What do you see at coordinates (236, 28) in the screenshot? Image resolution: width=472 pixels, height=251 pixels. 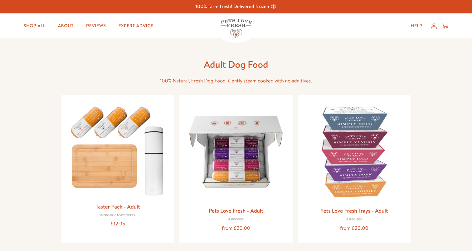 I see `img: Pets Love Fresh` at bounding box center [236, 28].